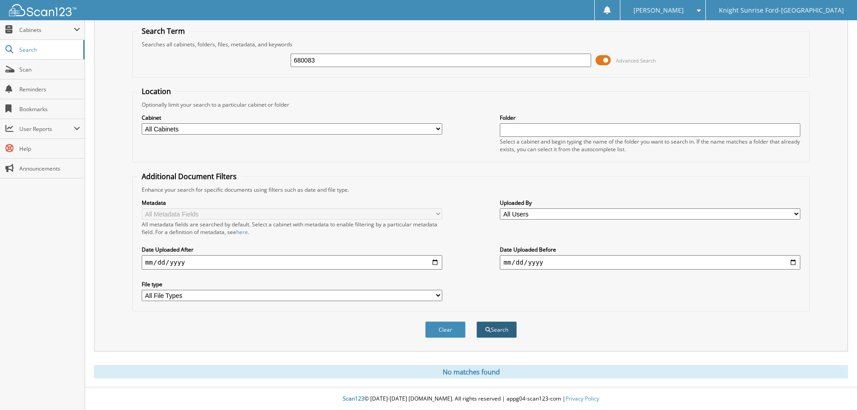 The height and width of the screenshot is (410, 857). What do you see at coordinates (156, 91) in the screenshot?
I see `legend: Location` at bounding box center [156, 91].